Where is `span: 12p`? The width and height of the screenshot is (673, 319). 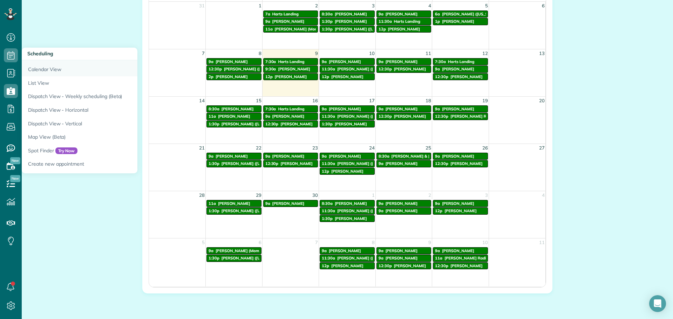
span: 12p is located at coordinates (325, 77).